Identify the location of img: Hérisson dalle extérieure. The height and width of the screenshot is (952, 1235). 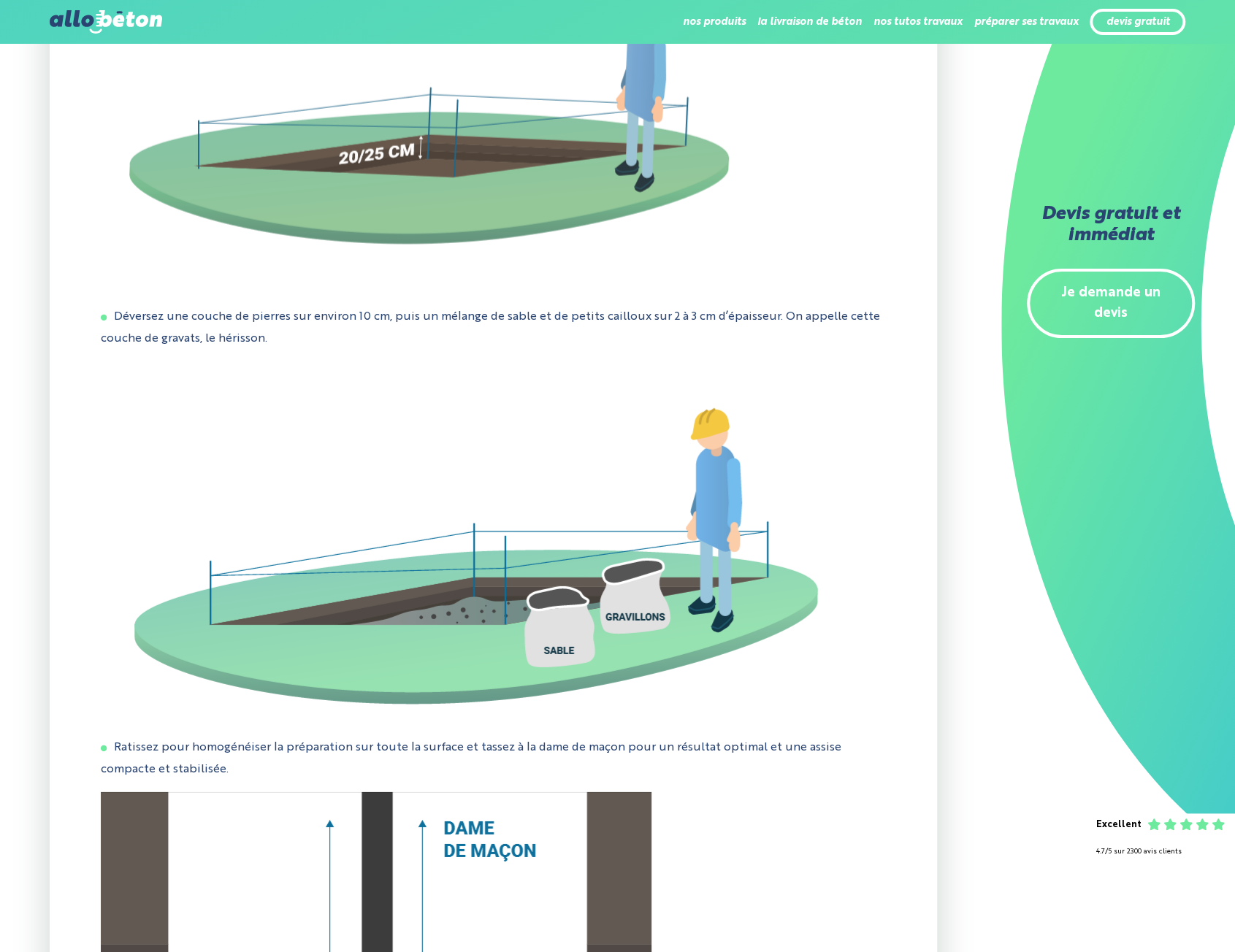
(475, 539).